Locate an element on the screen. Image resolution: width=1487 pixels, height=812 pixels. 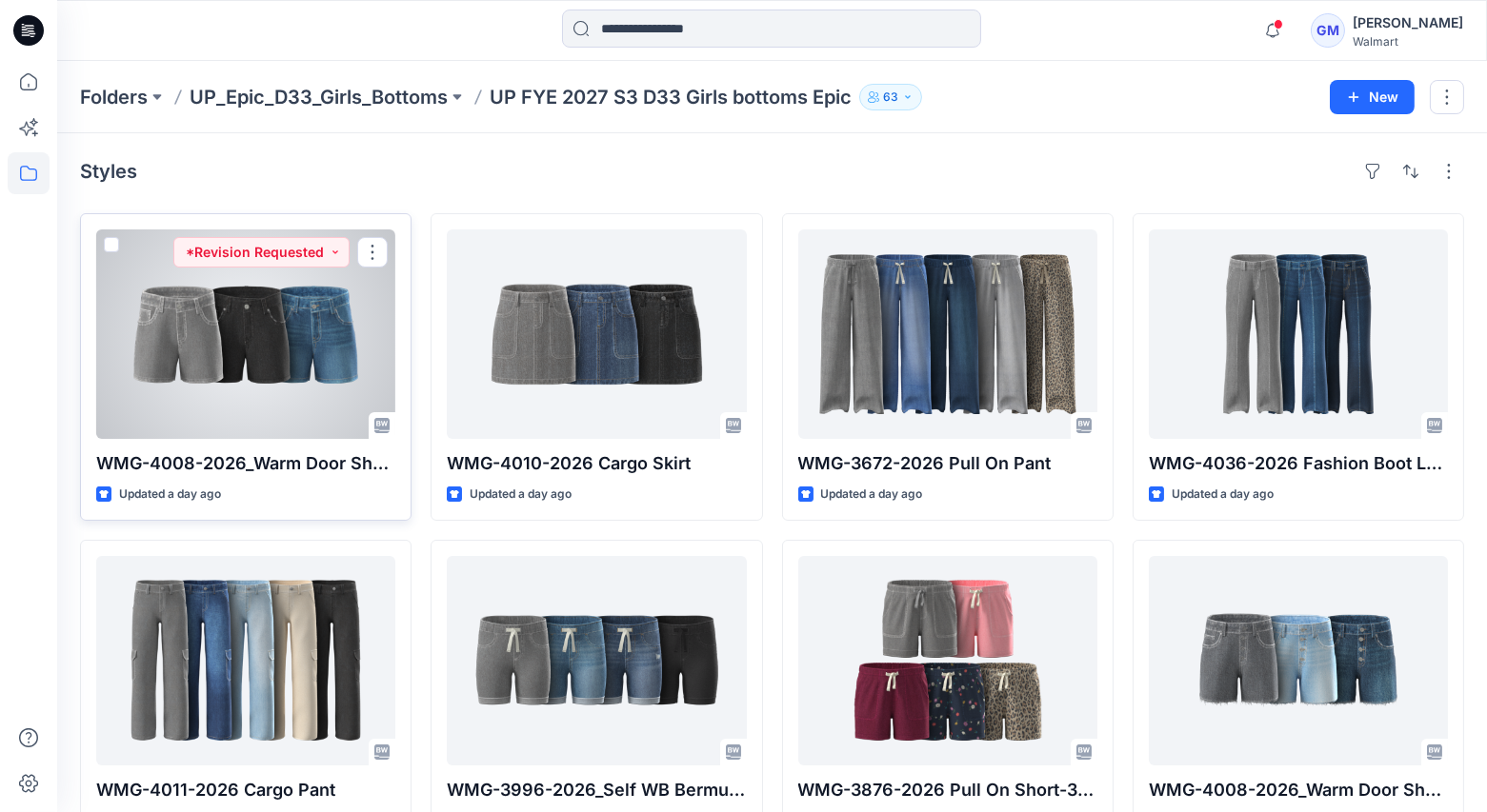
a: WMG-4010-2026 Cargo Skirt is located at coordinates (596, 334).